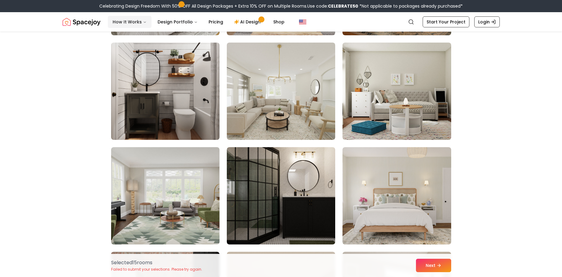 Image resolution: width=562 pixels, height=277 pixels. I want to click on img: Room room-67, so click(165, 91).